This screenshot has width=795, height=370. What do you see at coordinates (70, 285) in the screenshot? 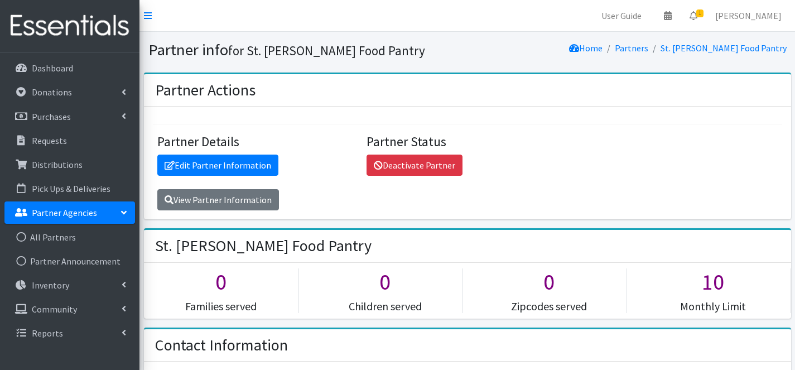
I see `a: Inventory` at bounding box center [70, 285].